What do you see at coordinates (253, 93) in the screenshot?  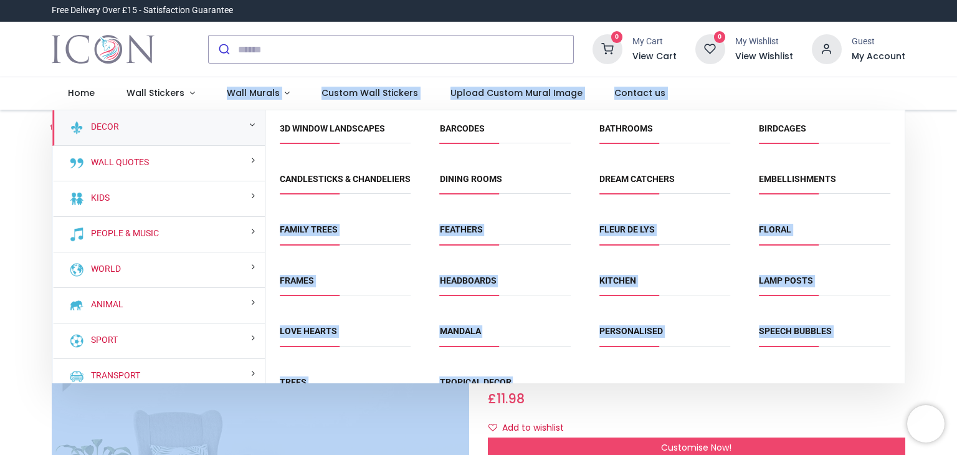 I see `span: Wall Murals` at bounding box center [253, 93].